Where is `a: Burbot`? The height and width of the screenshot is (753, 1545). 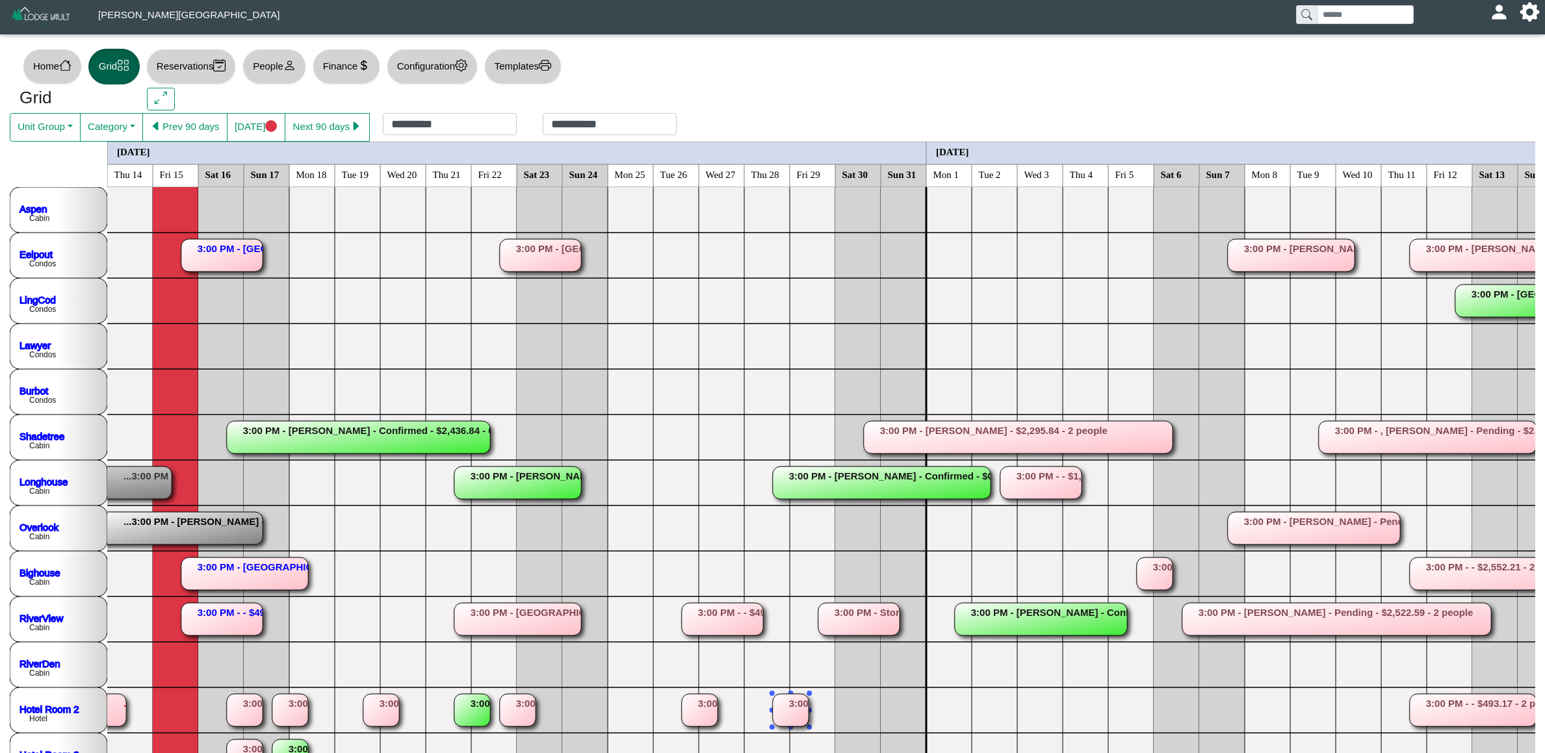
a: Burbot is located at coordinates (34, 390).